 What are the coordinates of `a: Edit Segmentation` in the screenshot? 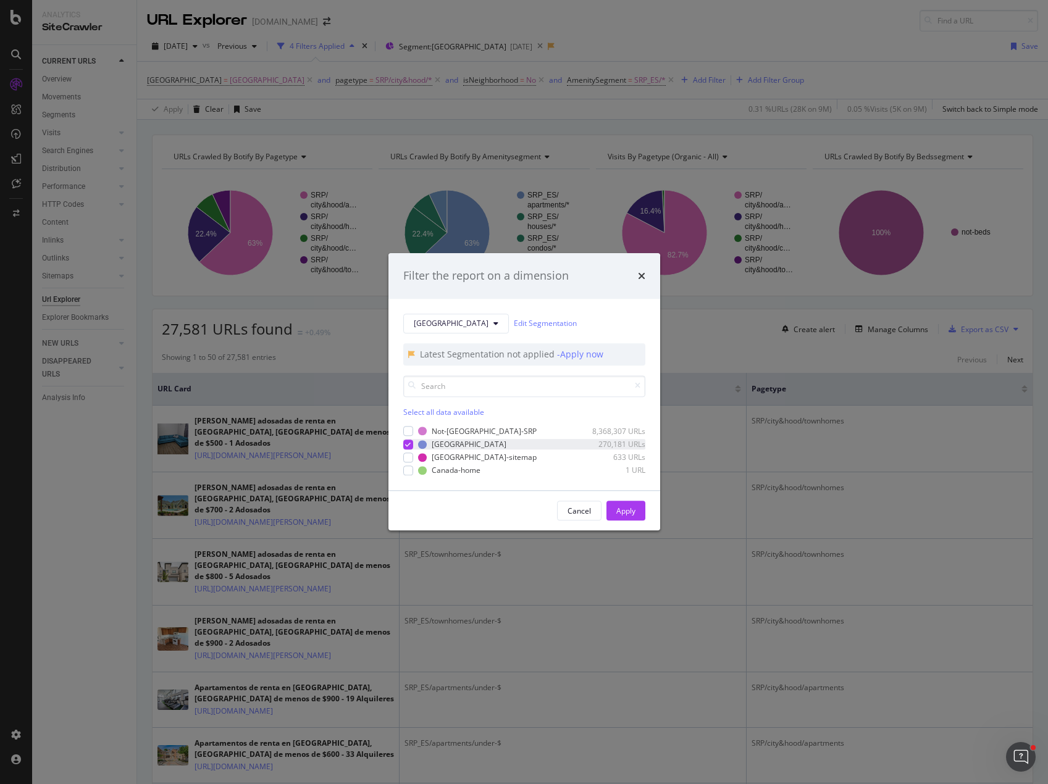 It's located at (545, 324).